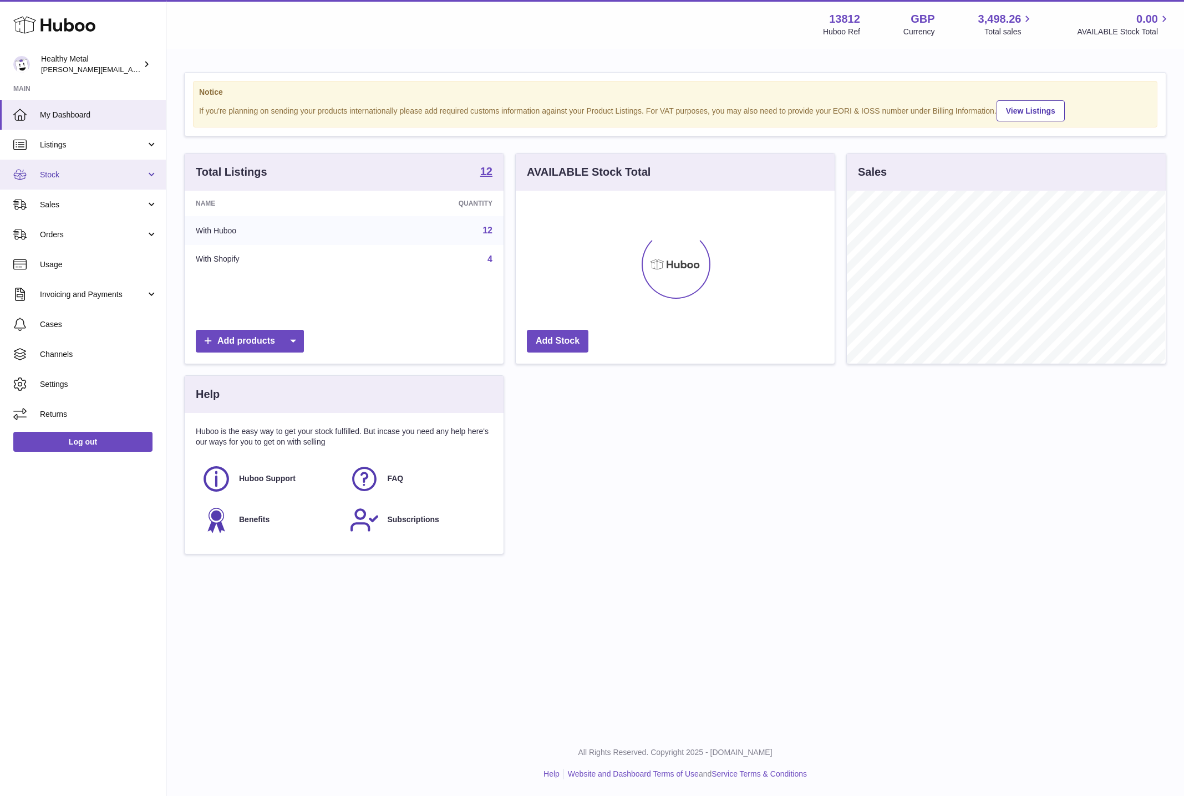  Describe the element at coordinates (22, 64) in the screenshot. I see `img: jose@healthy-metal.com` at that location.